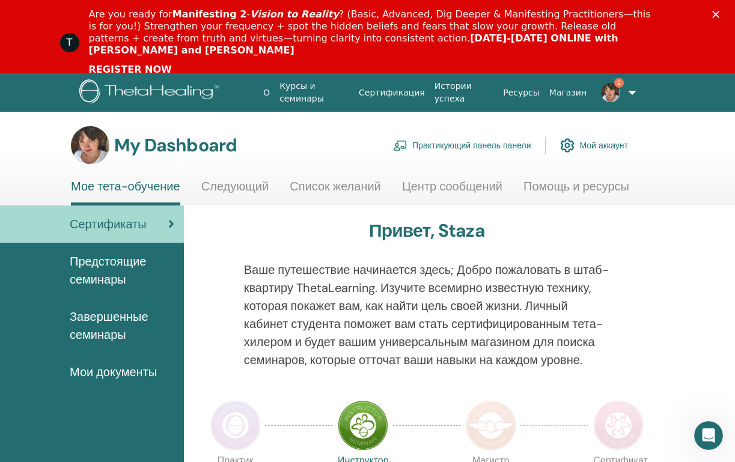  Describe the element at coordinates (718, 14) in the screenshot. I see `div: Zavřít` at that location.